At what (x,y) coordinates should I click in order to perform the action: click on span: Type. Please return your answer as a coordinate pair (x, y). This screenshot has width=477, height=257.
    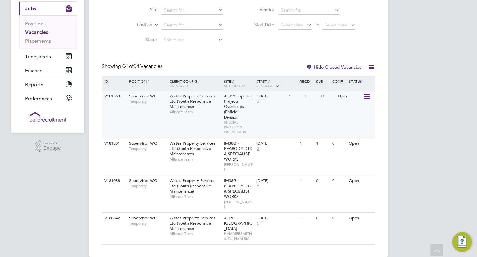
    Looking at the image, I should click on (134, 85).